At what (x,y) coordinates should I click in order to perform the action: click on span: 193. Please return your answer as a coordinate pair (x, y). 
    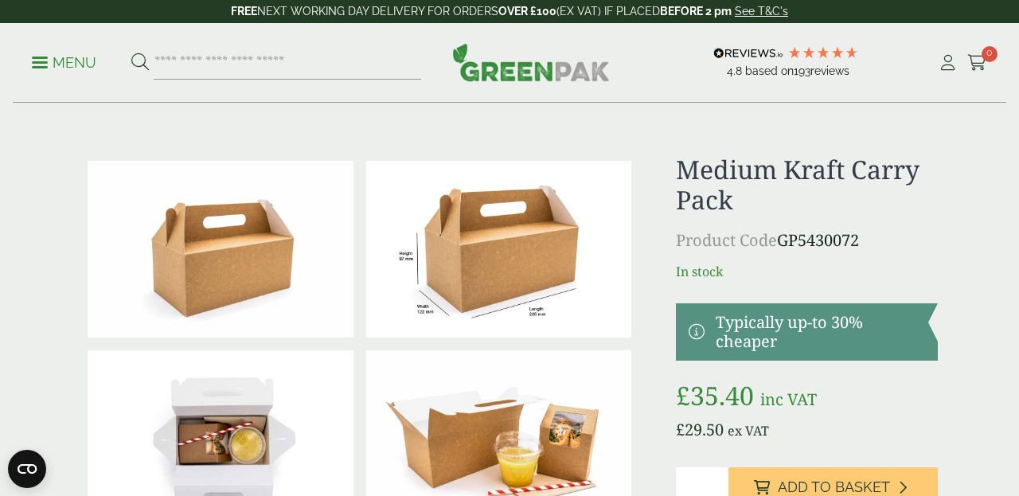
    Looking at the image, I should click on (802, 71).